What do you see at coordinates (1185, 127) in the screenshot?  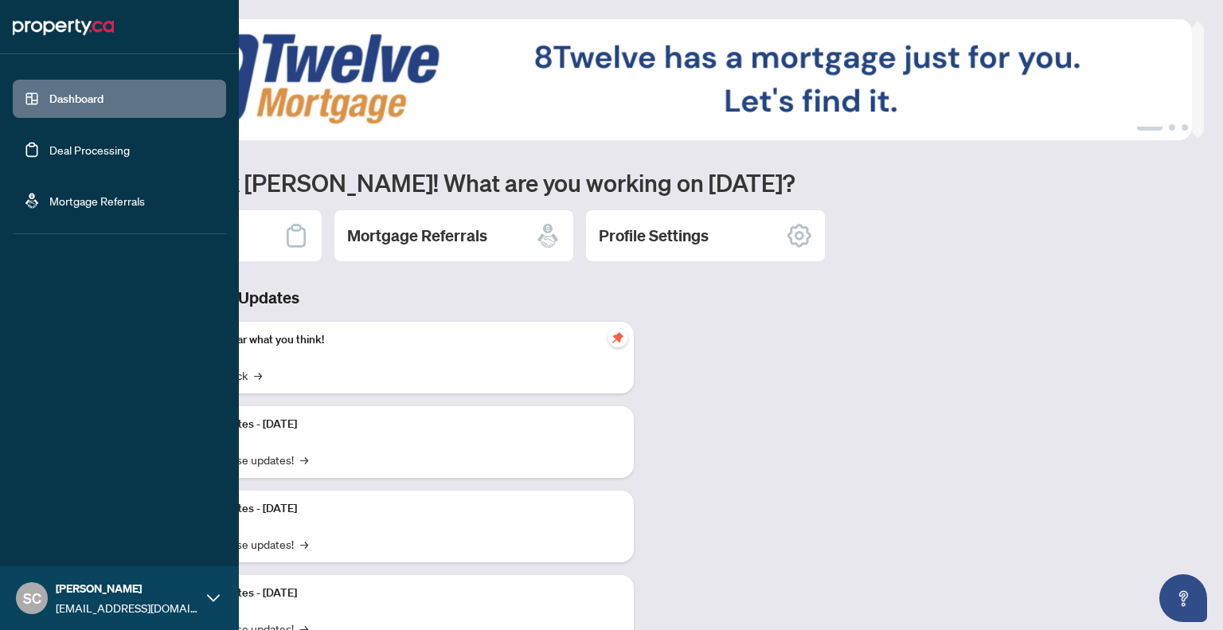 I see `button: 3` at bounding box center [1185, 127].